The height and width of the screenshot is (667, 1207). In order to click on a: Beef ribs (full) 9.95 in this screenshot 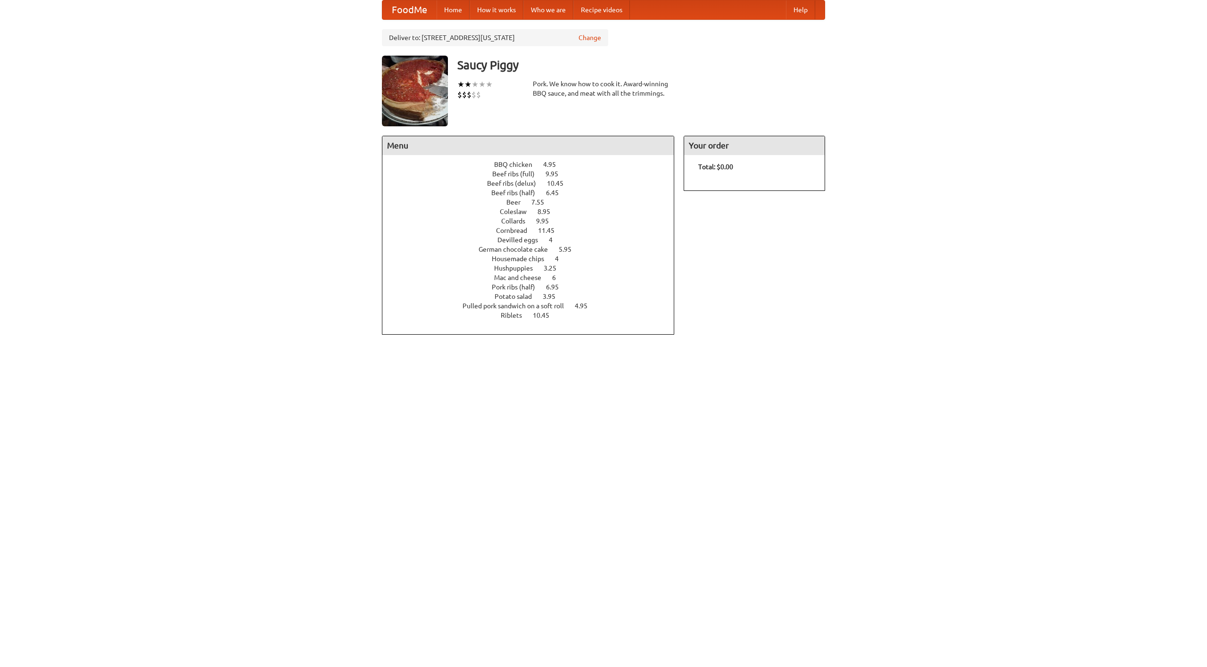, I will do `click(534, 174)`.